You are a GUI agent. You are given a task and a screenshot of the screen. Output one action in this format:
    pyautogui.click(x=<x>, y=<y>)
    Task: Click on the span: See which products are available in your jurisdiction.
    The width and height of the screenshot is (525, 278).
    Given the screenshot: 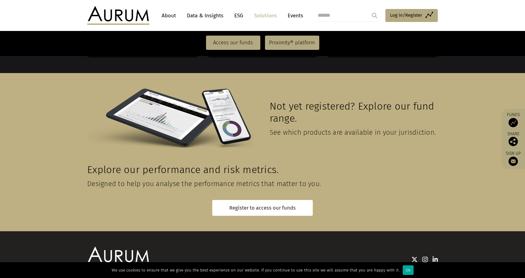 What is the action you would take?
    pyautogui.click(x=353, y=132)
    